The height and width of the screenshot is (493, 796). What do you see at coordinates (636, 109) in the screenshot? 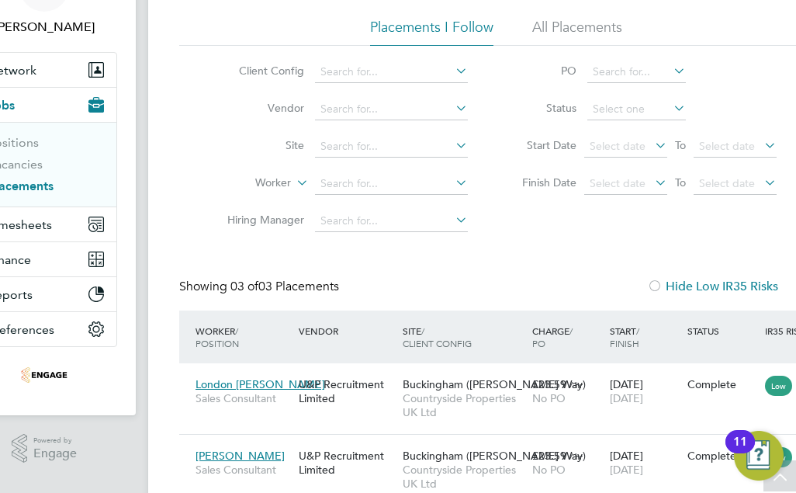
I see `input: Select one` at bounding box center [636, 109].